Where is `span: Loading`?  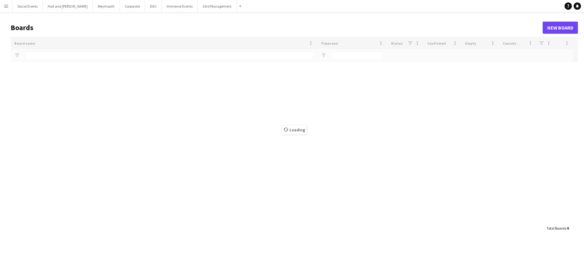
span: Loading is located at coordinates (294, 130).